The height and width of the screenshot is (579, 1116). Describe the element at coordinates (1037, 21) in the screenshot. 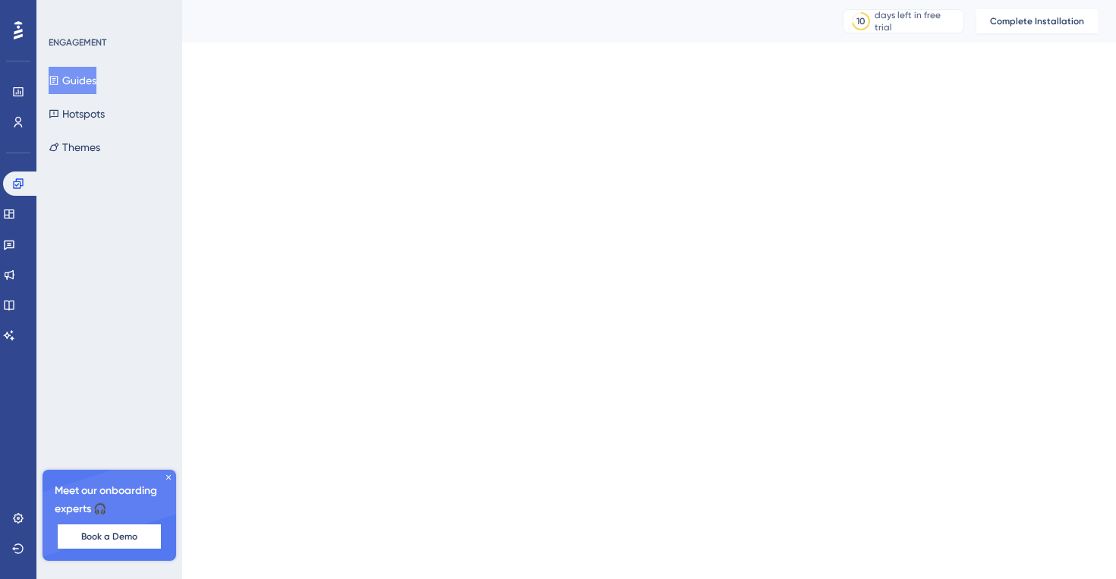

I see `span: Complete Installation` at that location.